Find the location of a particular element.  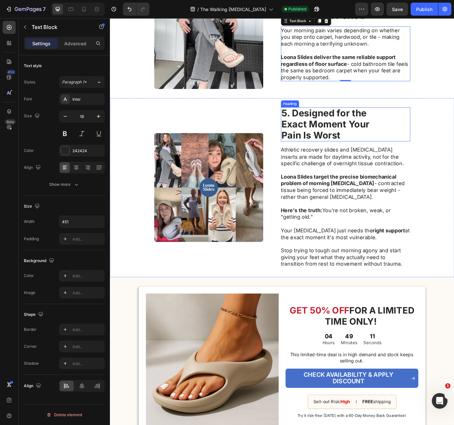

div: Width is located at coordinates (29, 222).